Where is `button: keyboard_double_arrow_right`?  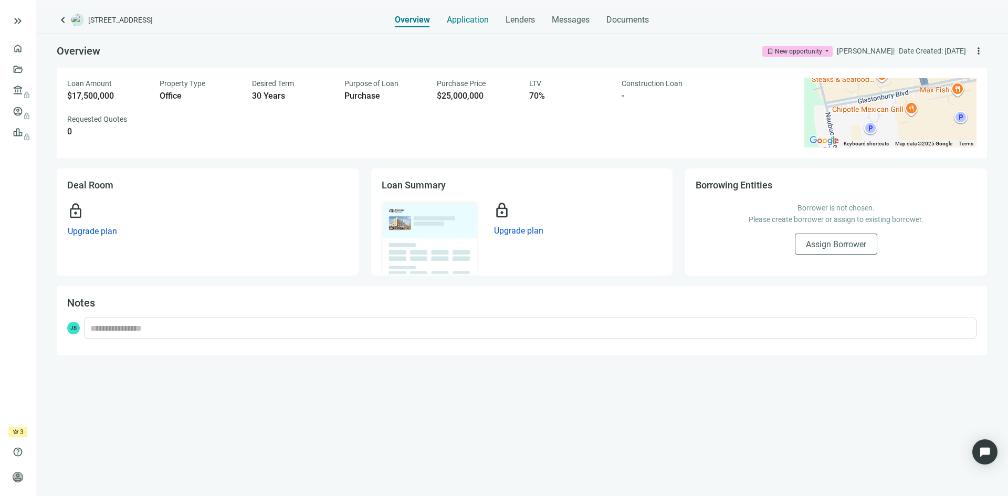
button: keyboard_double_arrow_right is located at coordinates (18, 21).